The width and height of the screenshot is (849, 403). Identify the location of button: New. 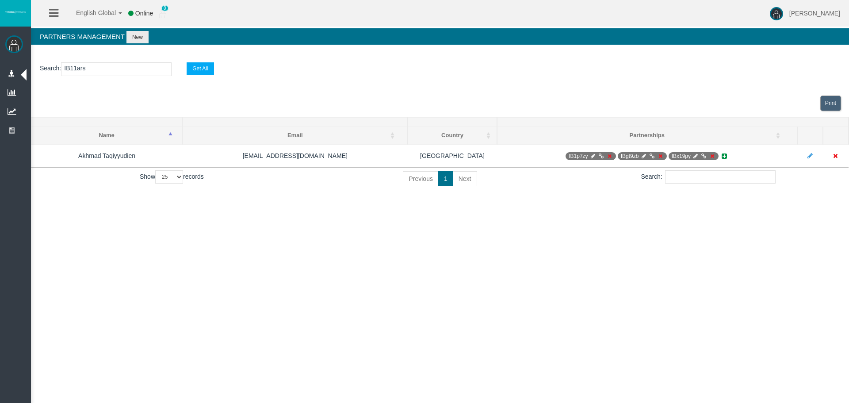
(138, 37).